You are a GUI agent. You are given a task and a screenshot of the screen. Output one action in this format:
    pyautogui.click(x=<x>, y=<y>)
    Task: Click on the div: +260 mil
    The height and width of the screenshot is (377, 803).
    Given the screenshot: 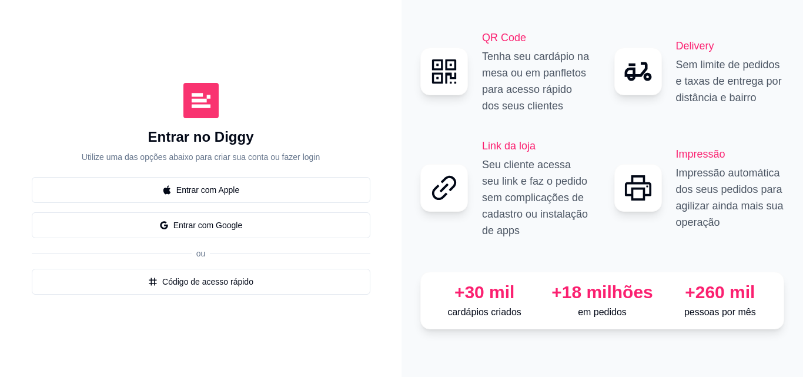 What is the action you would take?
    pyautogui.click(x=721, y=292)
    